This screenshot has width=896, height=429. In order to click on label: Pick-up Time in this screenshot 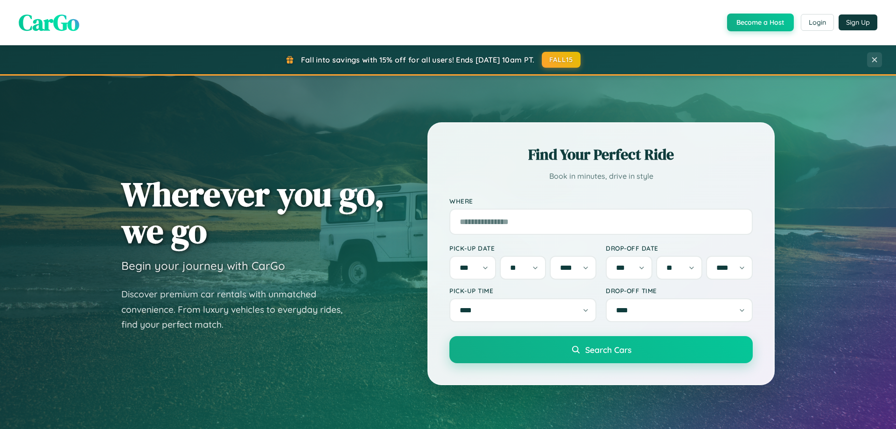, I will do `click(523, 290)`.